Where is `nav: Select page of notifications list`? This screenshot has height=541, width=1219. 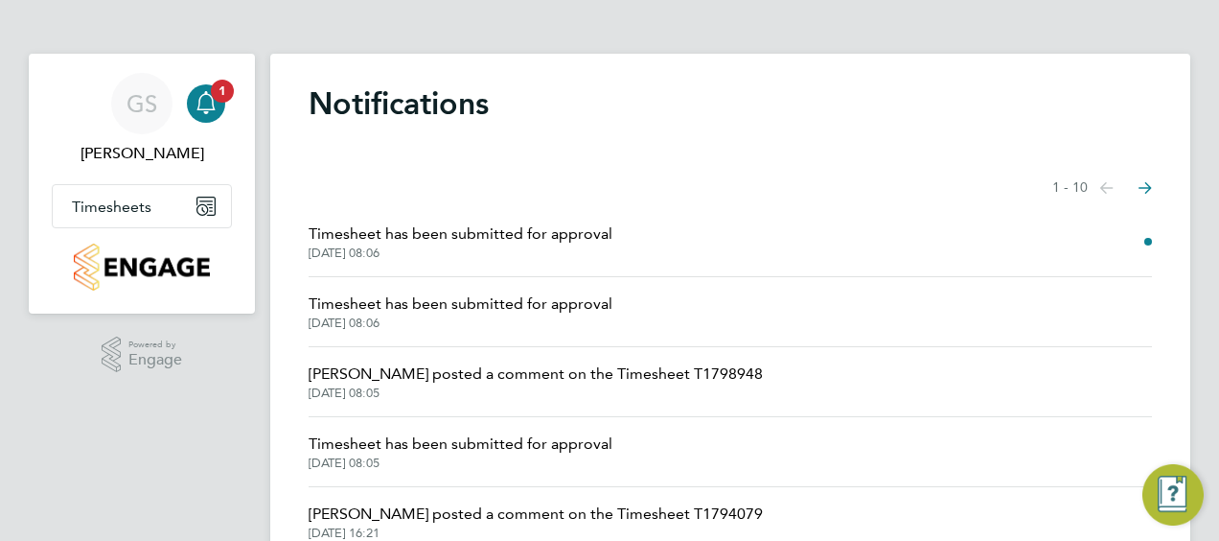
nav: Select page of notifications list is located at coordinates (1102, 188).